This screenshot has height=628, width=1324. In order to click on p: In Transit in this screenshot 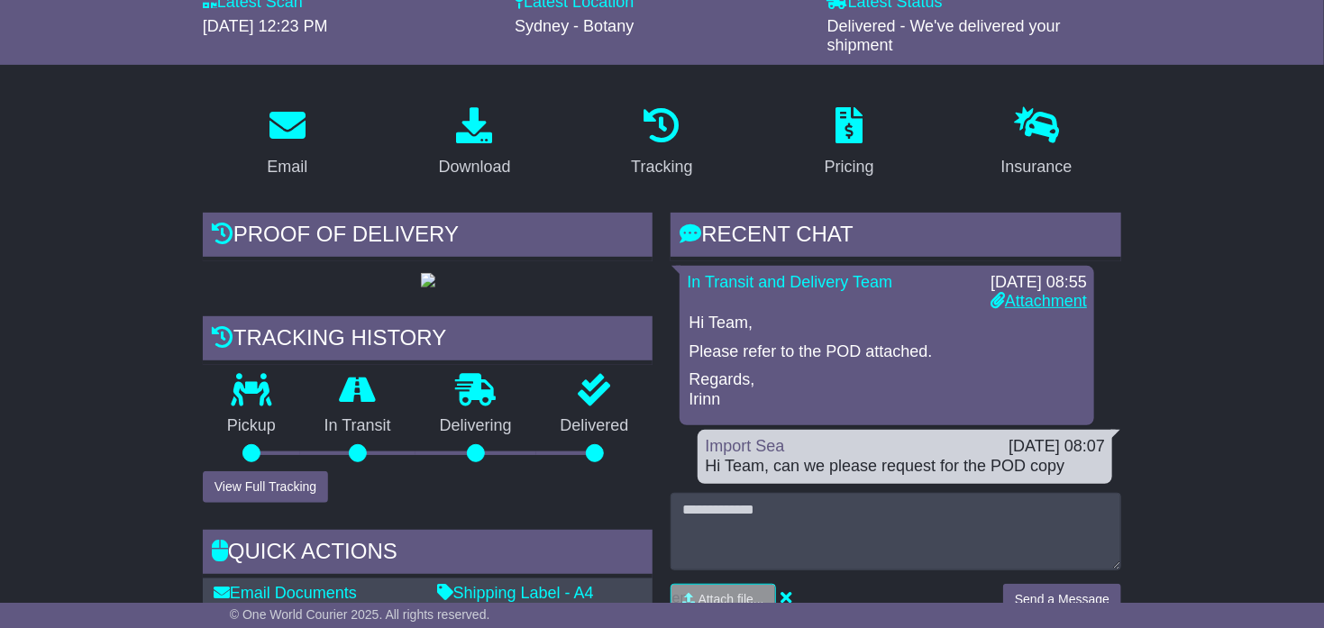, I will do `click(358, 426)`.